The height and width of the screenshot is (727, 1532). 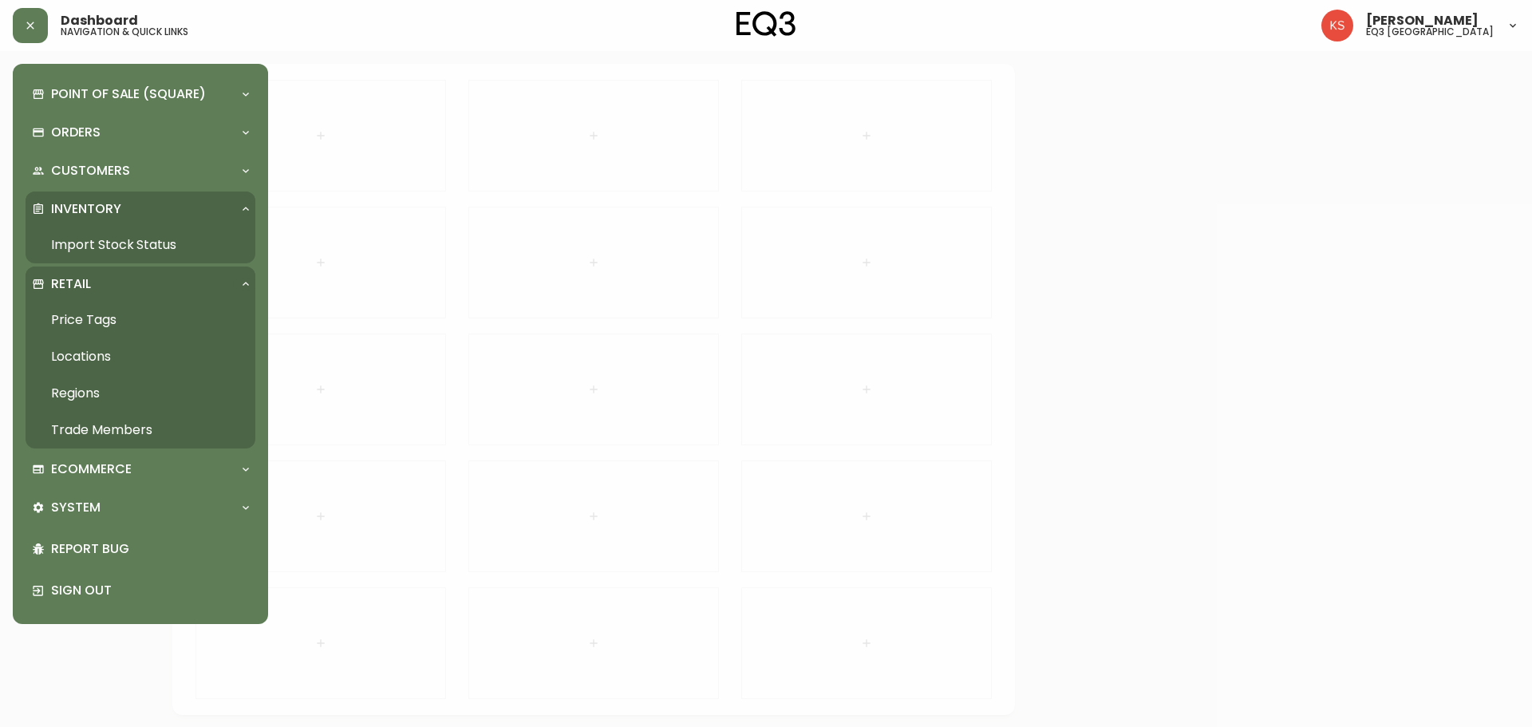 I want to click on div: Sign Out, so click(x=140, y=591).